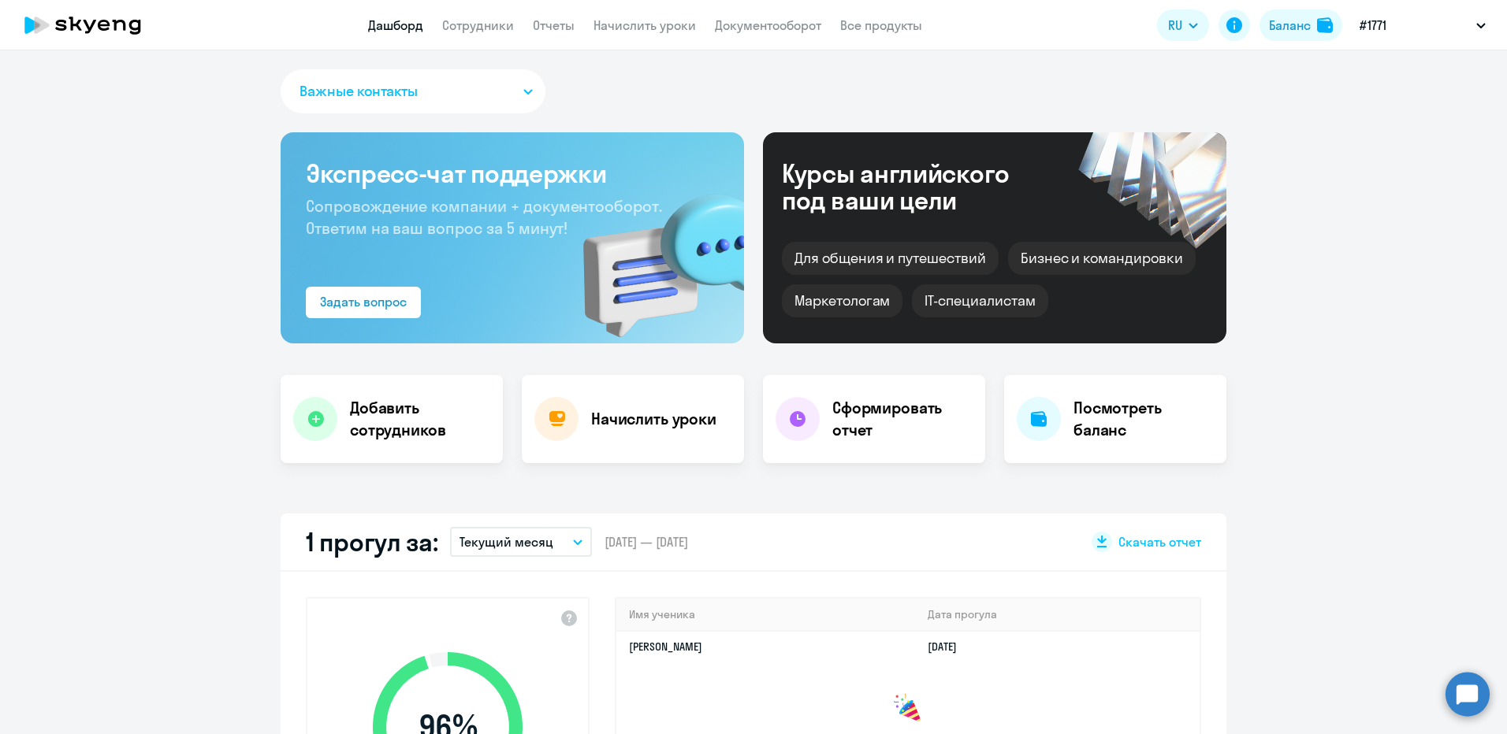 Image resolution: width=1507 pixels, height=734 pixels. I want to click on p: #1771, so click(1373, 25).